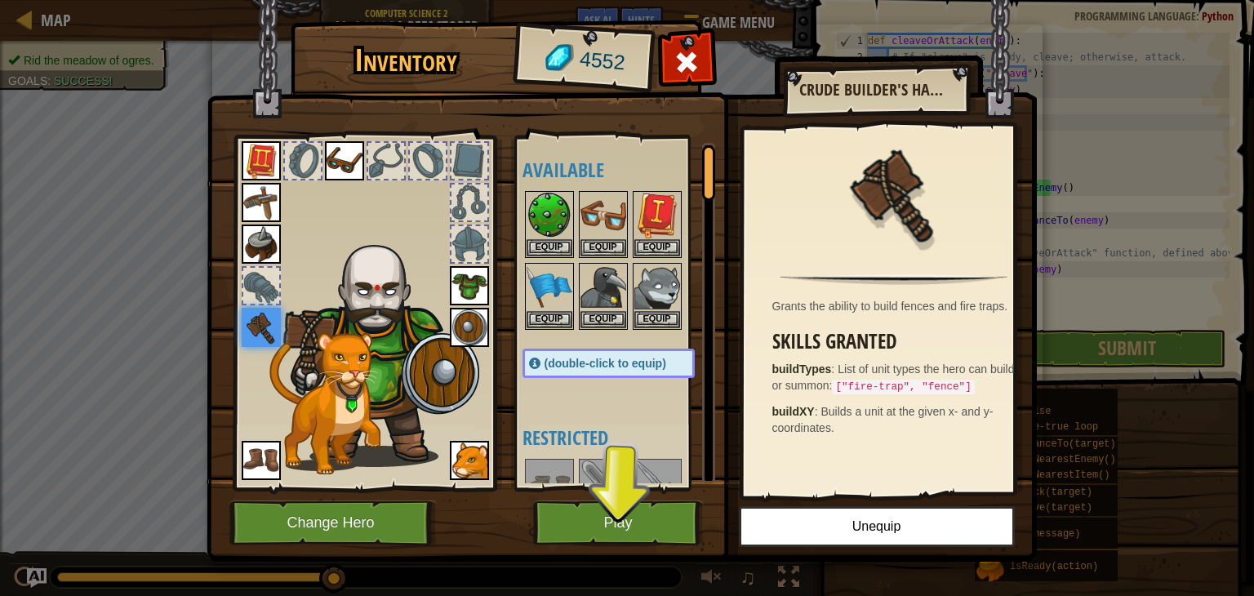 Image resolution: width=1254 pixels, height=596 pixels. What do you see at coordinates (406, 60) in the screenshot?
I see `h1: Inventory` at bounding box center [406, 60].